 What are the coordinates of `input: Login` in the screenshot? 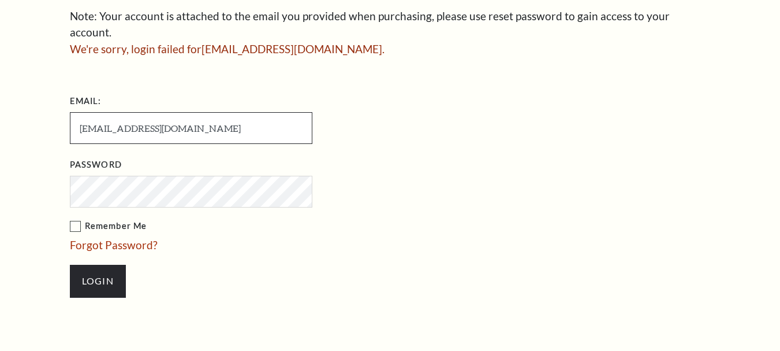 It's located at (98, 281).